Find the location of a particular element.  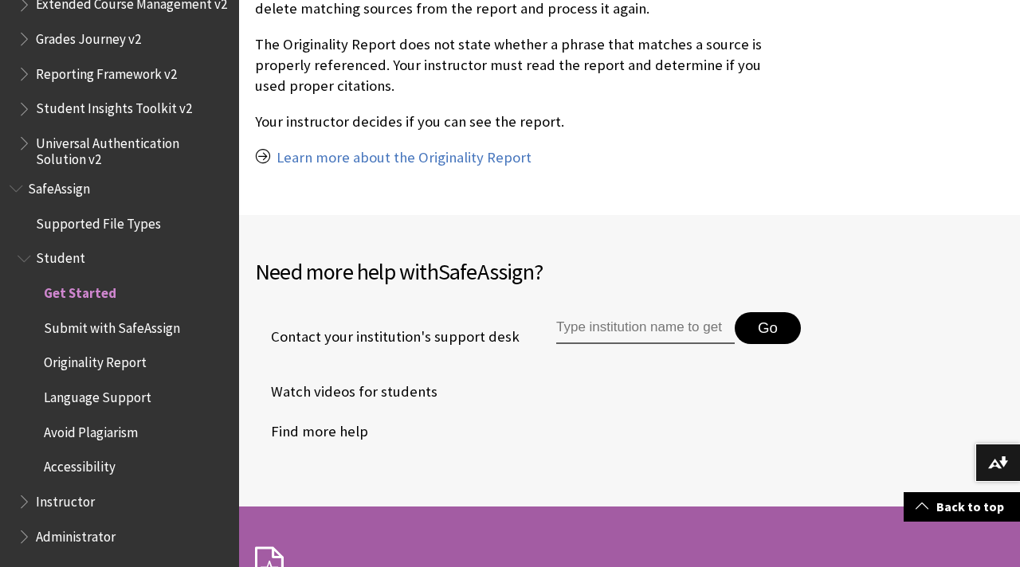

span: Accessibility is located at coordinates (80, 465).